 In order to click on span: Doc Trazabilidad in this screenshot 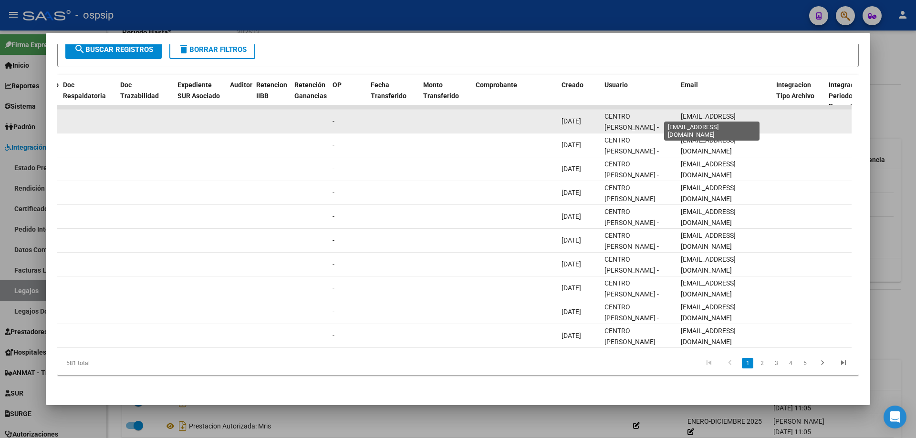, I will do `click(139, 90)`.